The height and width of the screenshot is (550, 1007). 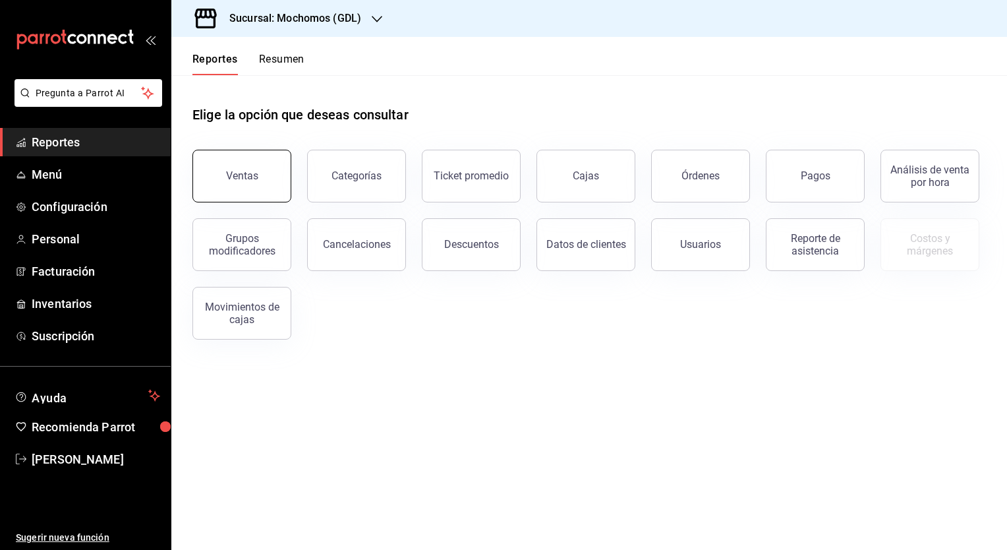 What do you see at coordinates (63, 271) in the screenshot?
I see `font: Facturación` at bounding box center [63, 271].